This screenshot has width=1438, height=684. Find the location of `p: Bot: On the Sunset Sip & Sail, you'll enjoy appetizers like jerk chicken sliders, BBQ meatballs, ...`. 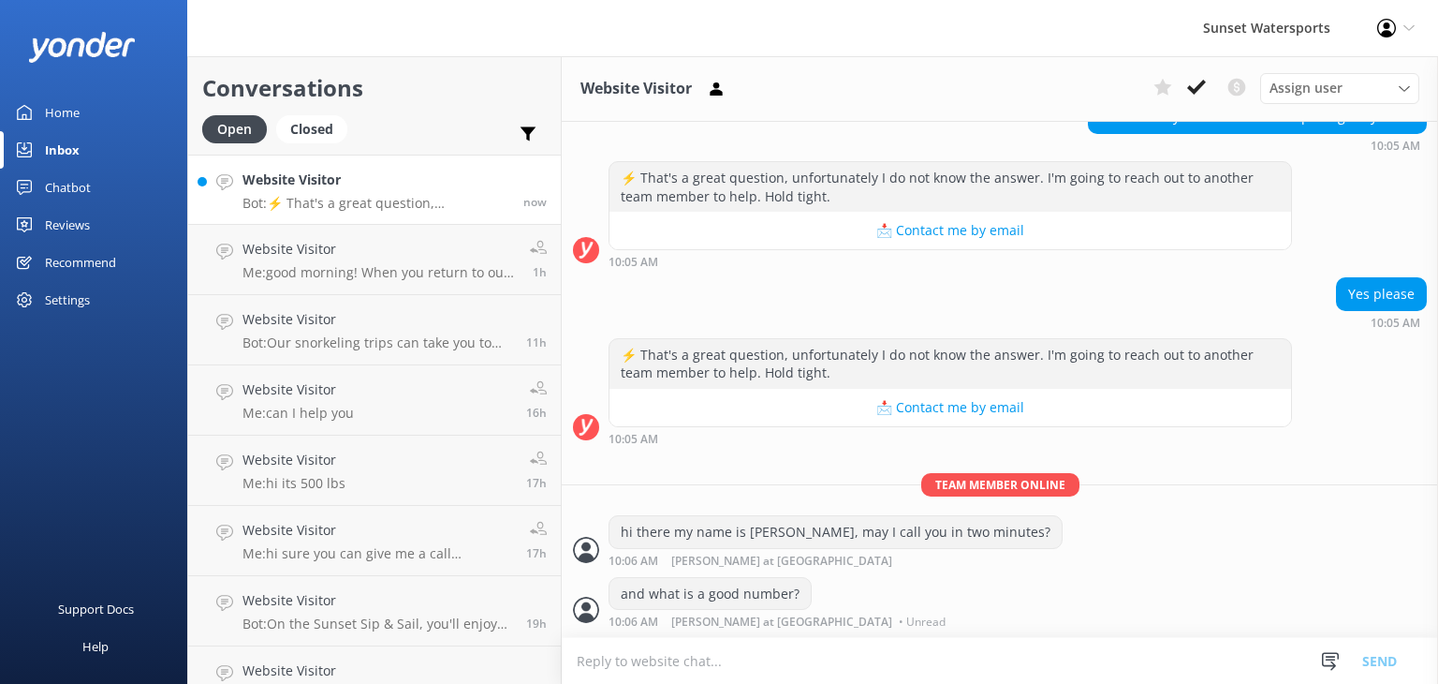

p: Bot: On the Sunset Sip & Sail, you'll enjoy appetizers like jerk chicken sliders, BBQ meatballs, ... is located at coordinates (377, 624).